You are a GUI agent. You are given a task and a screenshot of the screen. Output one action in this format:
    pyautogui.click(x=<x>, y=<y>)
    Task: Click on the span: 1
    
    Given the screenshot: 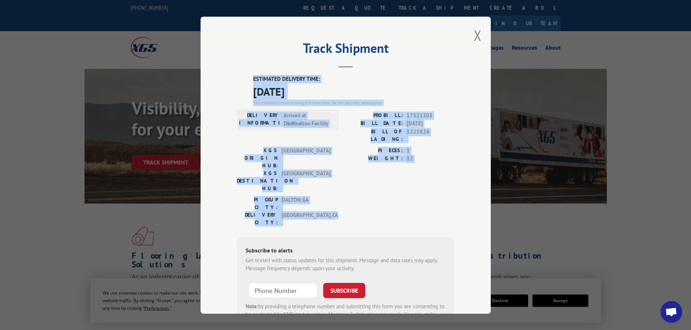 What is the action you would take?
    pyautogui.click(x=430, y=150)
    